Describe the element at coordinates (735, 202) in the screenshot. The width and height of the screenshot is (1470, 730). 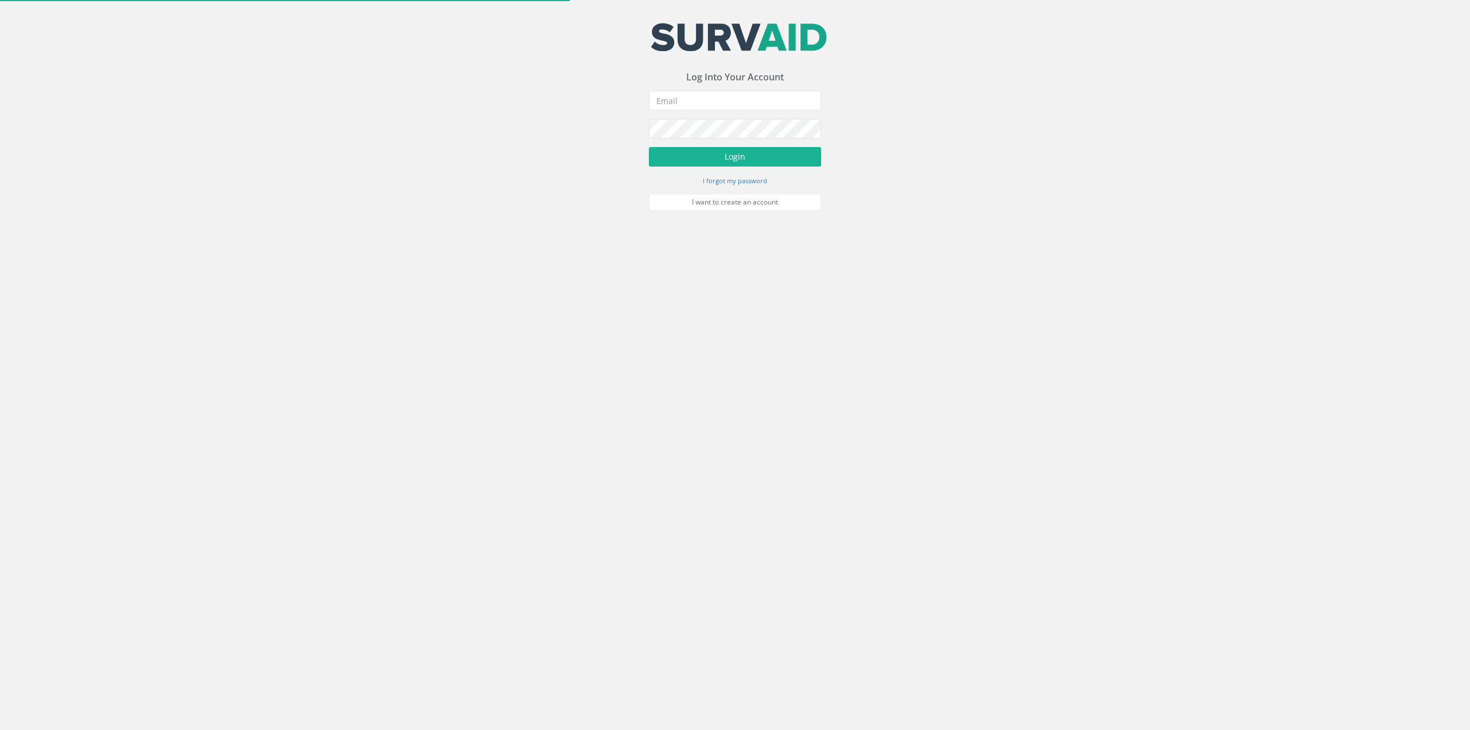
I see `a: I want to create an account` at that location.